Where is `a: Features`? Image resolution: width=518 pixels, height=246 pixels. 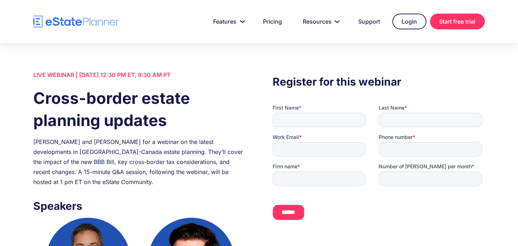
a: Features is located at coordinates (228, 22).